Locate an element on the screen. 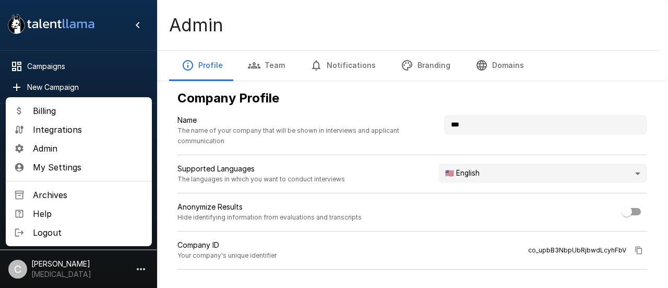 The height and width of the screenshot is (288, 668). span: Archives is located at coordinates (88, 195).